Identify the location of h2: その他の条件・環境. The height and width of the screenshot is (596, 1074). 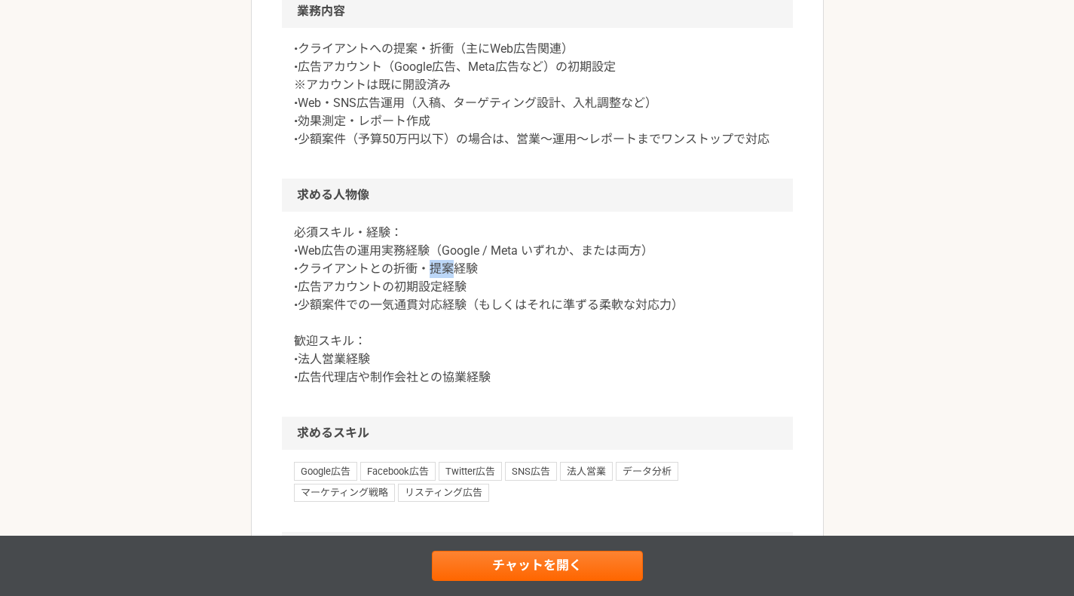
(537, 549).